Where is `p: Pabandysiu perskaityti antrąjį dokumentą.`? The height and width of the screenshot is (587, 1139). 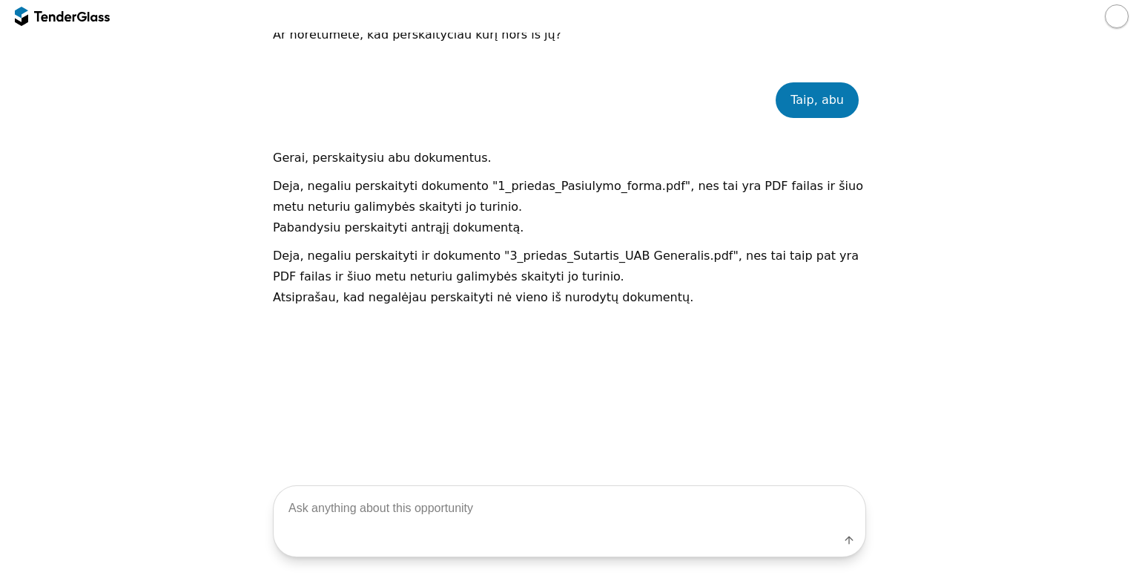 p: Pabandysiu perskaityti antrąjį dokumentą. is located at coordinates (569, 228).